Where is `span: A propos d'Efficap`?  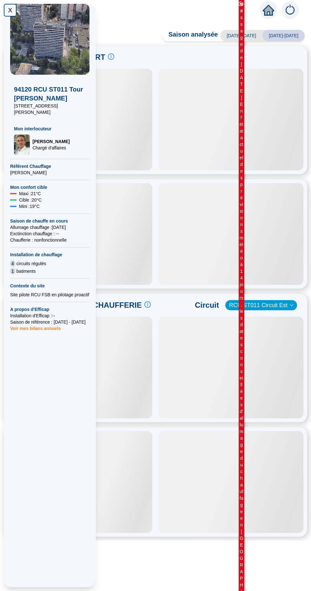
span: A propos d'Efficap is located at coordinates (50, 309).